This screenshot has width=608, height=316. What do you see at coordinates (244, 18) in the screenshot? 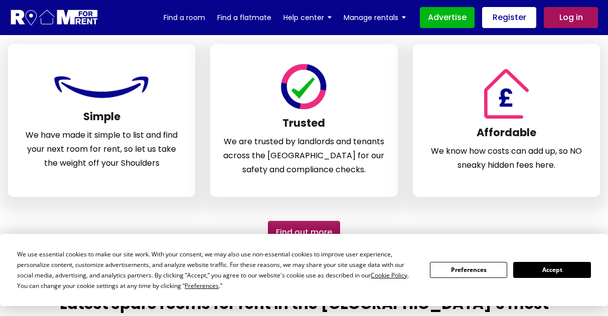
I see `a: Find a flatmate` at bounding box center [244, 18].